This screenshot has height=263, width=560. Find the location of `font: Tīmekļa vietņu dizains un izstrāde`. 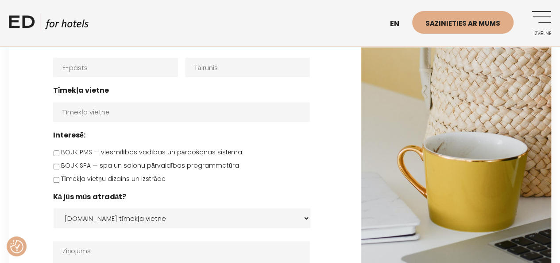

font: Tīmekļa vietņu dizains un izstrāde is located at coordinates (113, 178).